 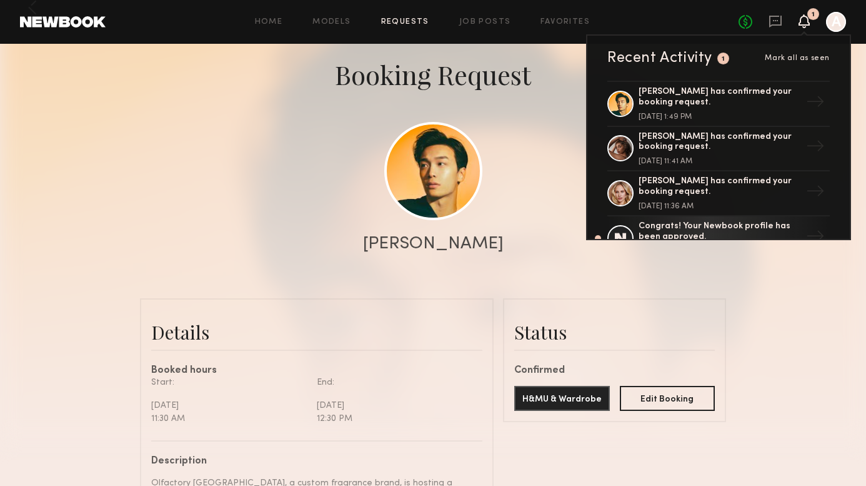 What do you see at coordinates (614, 332) in the screenshot?
I see `div: Status` at bounding box center [614, 332].